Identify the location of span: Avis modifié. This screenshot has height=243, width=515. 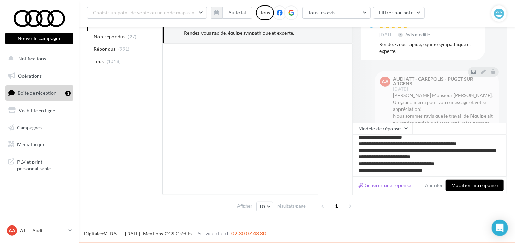
(418, 35).